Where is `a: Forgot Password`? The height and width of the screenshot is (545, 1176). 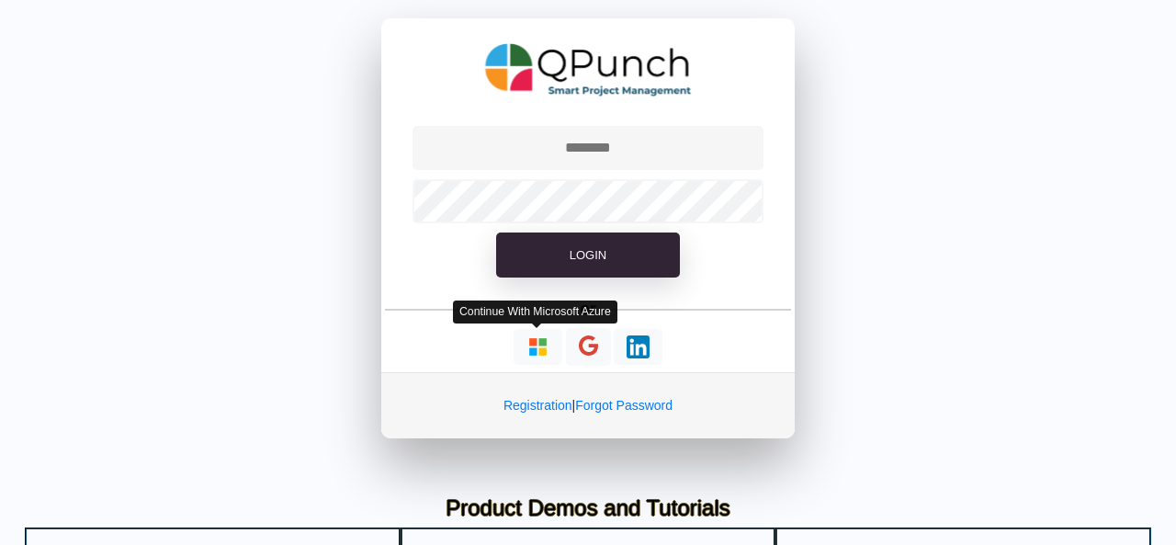 a: Forgot Password is located at coordinates (624, 405).